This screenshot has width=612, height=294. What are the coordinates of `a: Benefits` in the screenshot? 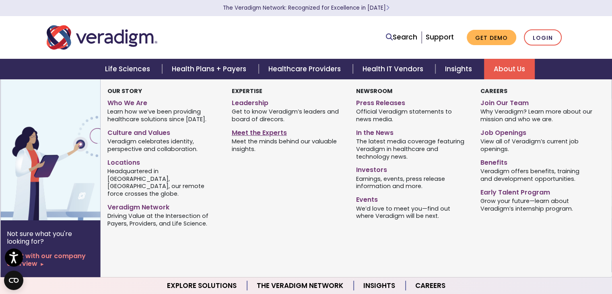 It's located at (536, 161).